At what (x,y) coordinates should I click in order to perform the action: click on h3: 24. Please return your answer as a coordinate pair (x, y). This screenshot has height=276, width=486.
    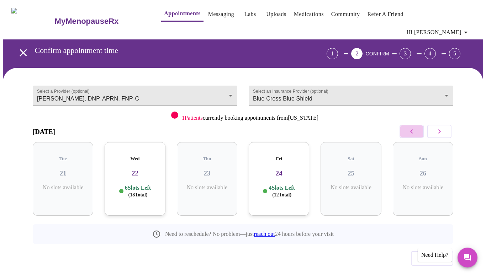
    Looking at the image, I should click on (279, 174).